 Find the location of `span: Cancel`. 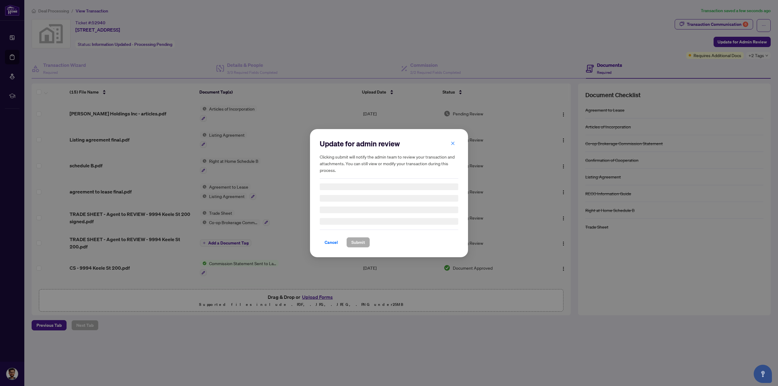

span: Cancel is located at coordinates (331, 242).